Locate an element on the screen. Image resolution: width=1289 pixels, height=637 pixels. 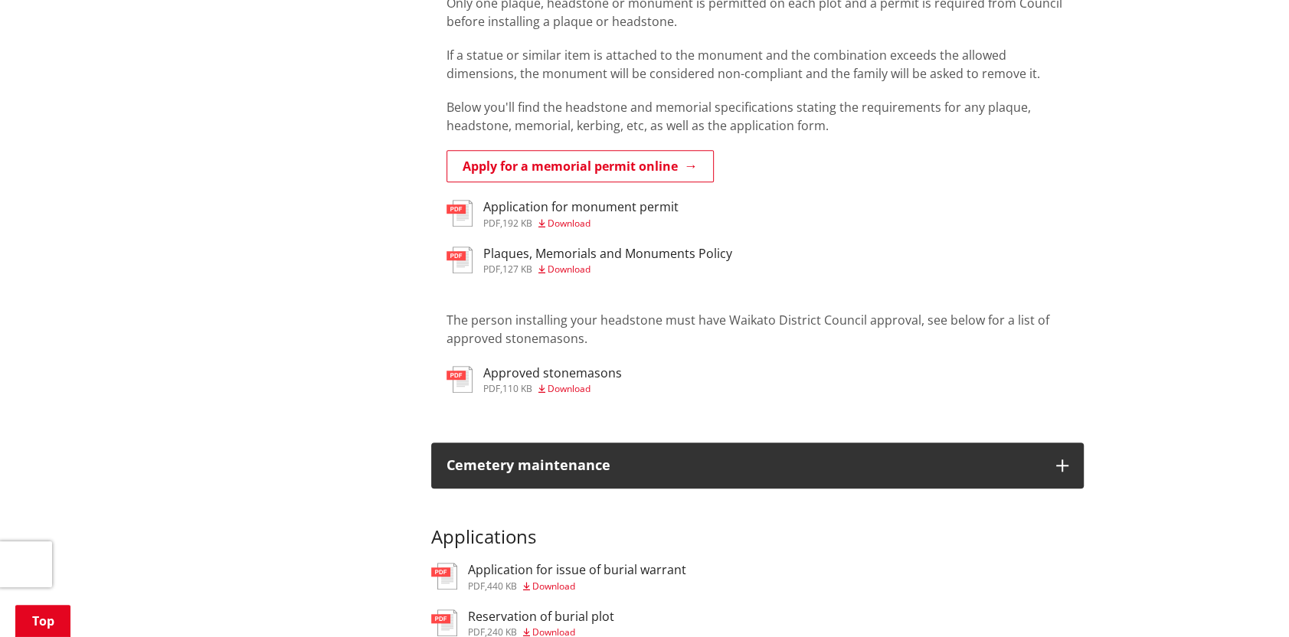
span: 110 KB is located at coordinates (517, 388).